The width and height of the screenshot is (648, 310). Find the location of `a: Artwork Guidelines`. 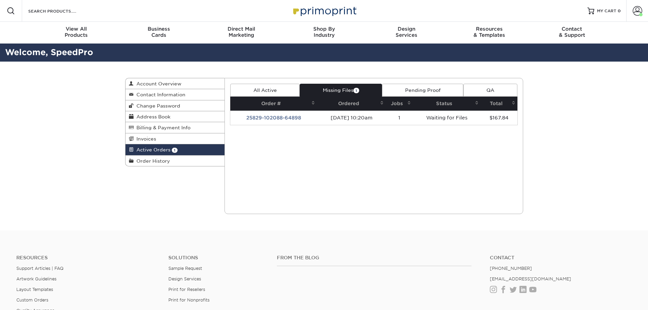

a: Artwork Guidelines is located at coordinates (36, 278).